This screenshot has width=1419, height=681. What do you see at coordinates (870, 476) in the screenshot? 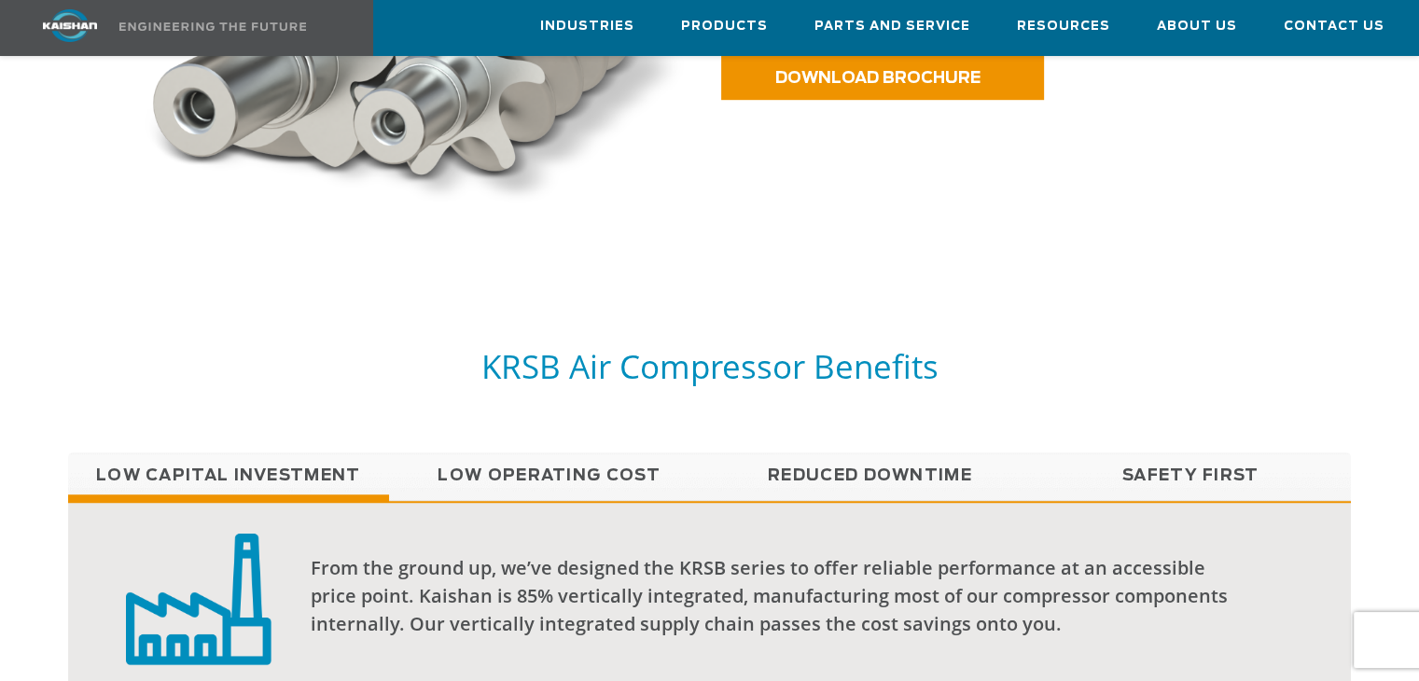
I see `li: Reduced Downtime` at bounding box center [870, 476].